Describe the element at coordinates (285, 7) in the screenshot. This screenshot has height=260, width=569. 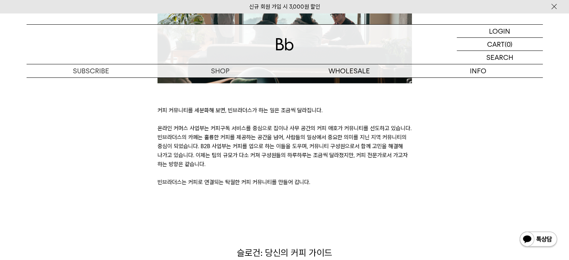
I see `a: 신규 회원 가입 시 3,000원 할인` at that location.